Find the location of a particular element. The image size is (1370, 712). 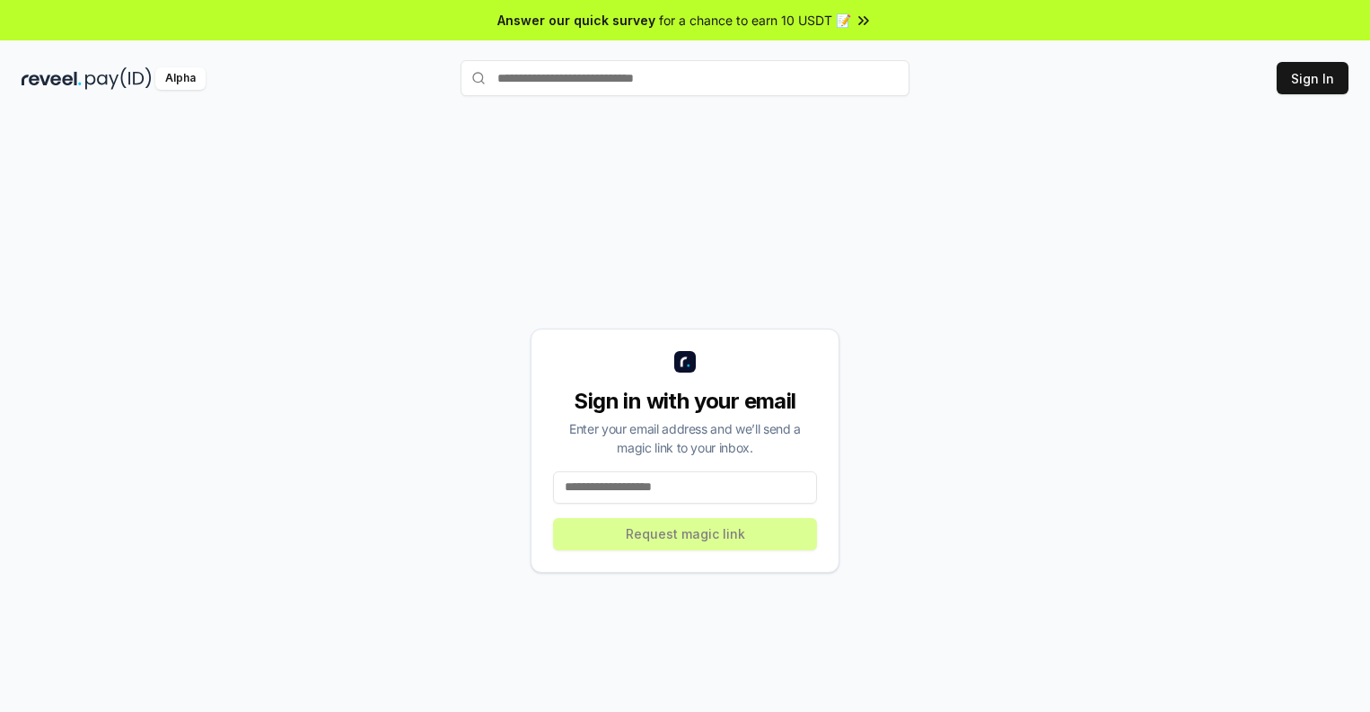

span: for a chance to earn 10 USDT 📝 is located at coordinates (755, 20).